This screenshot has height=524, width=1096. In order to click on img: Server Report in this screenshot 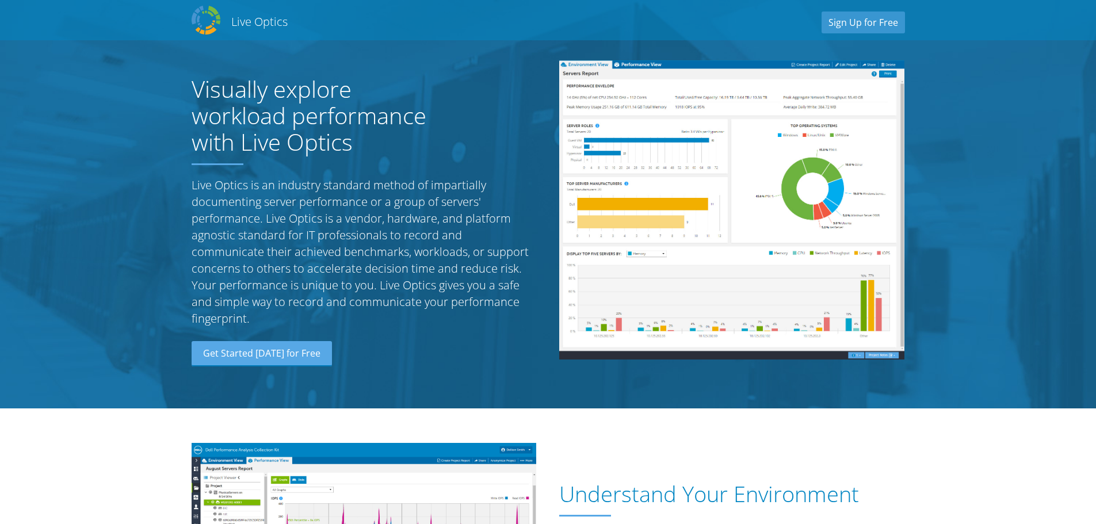, I will do `click(732, 210)`.